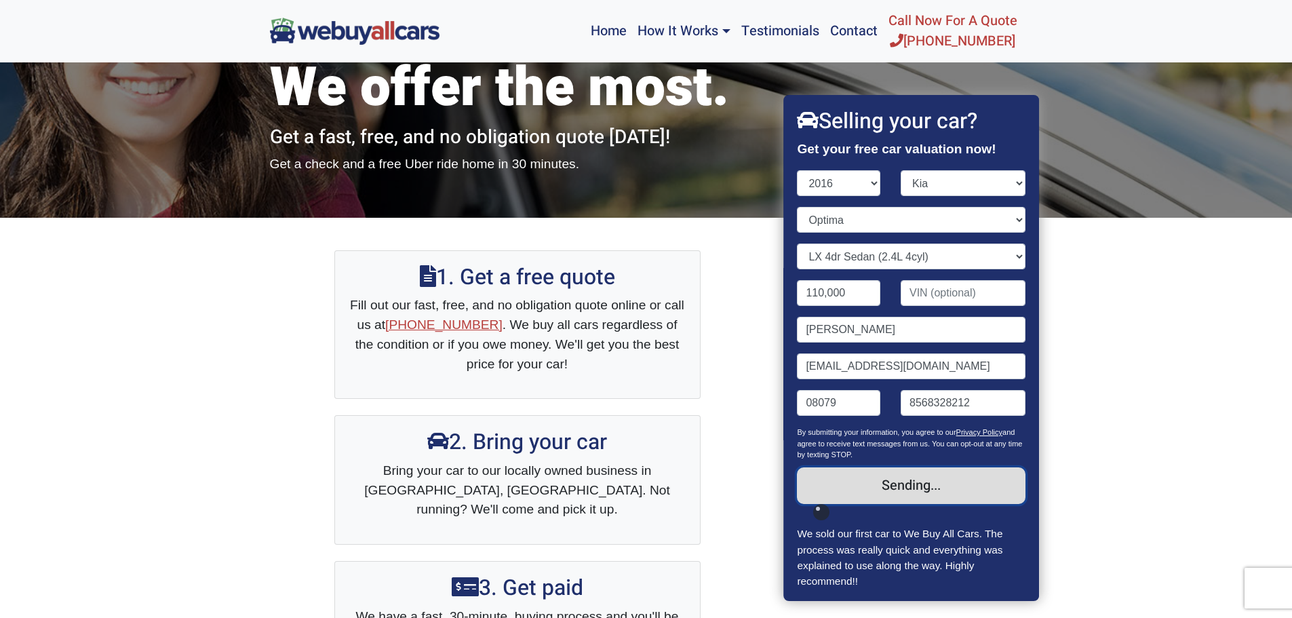 The image size is (1292, 618). Describe the element at coordinates (854, 31) in the screenshot. I see `a: Contact` at that location.